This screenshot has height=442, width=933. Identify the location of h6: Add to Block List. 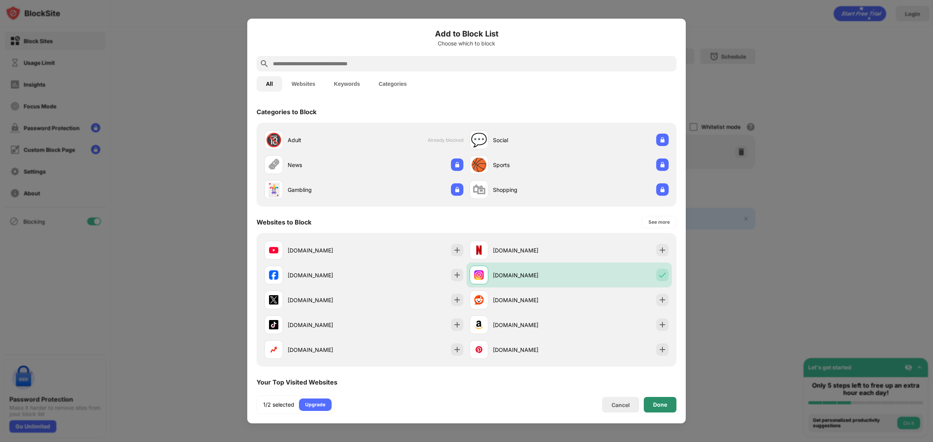
(466, 34).